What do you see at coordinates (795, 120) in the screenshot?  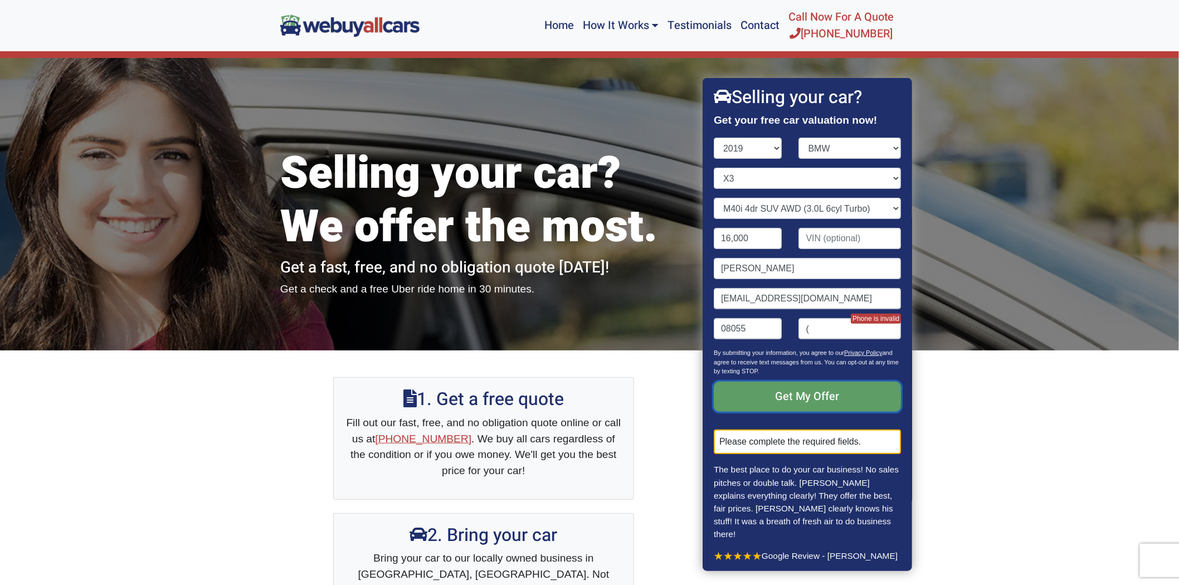 I see `strong: Get your free car valuation now!` at bounding box center [795, 120].